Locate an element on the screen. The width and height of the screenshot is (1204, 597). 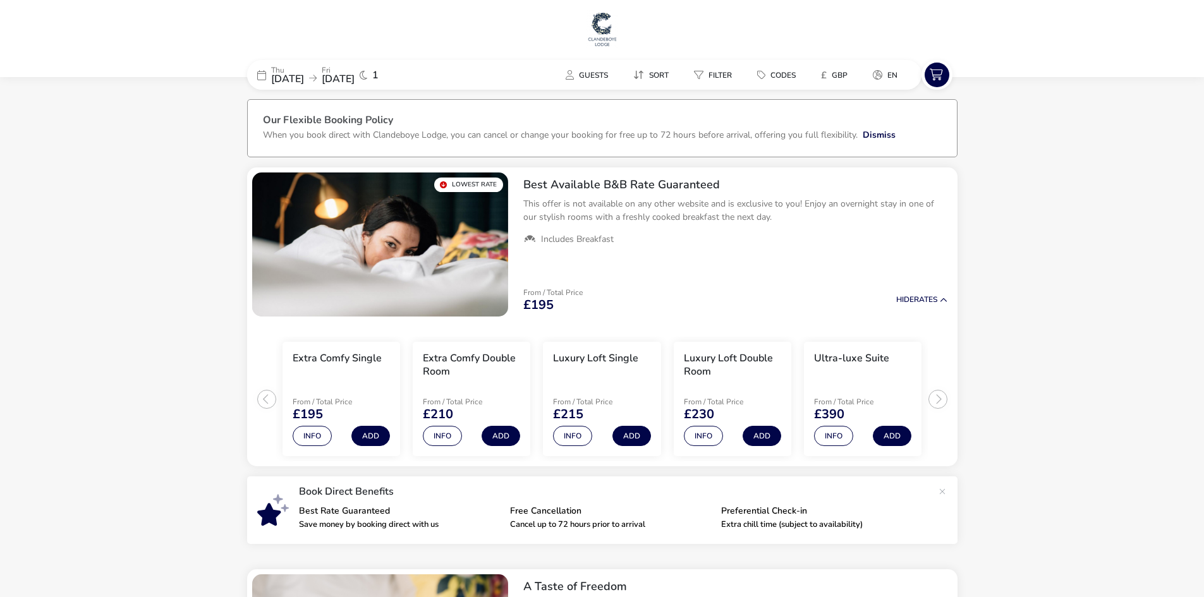
h3: Our Flexible Booking Policy is located at coordinates (602, 121).